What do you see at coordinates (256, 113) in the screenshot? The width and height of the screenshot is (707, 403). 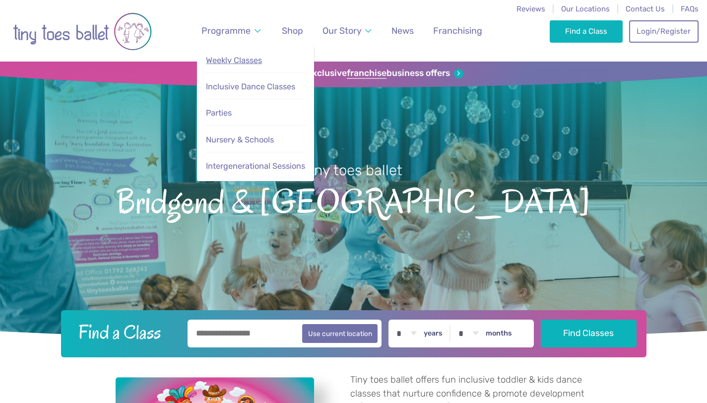 I see `a: Parties` at bounding box center [256, 113].